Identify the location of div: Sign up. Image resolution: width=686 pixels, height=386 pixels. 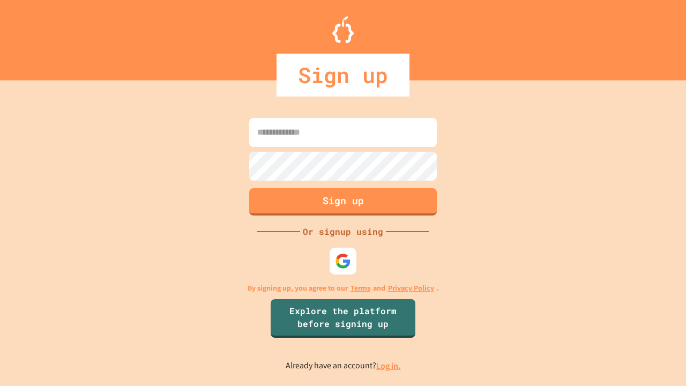
(343, 75).